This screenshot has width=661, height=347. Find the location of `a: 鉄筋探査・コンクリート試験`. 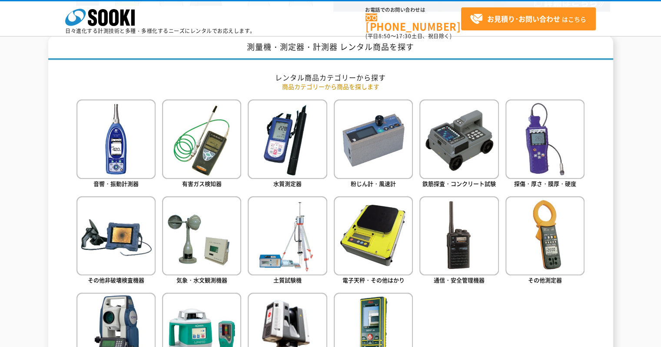

a: 鉄筋探査・コンクリート試験 is located at coordinates (459, 144).